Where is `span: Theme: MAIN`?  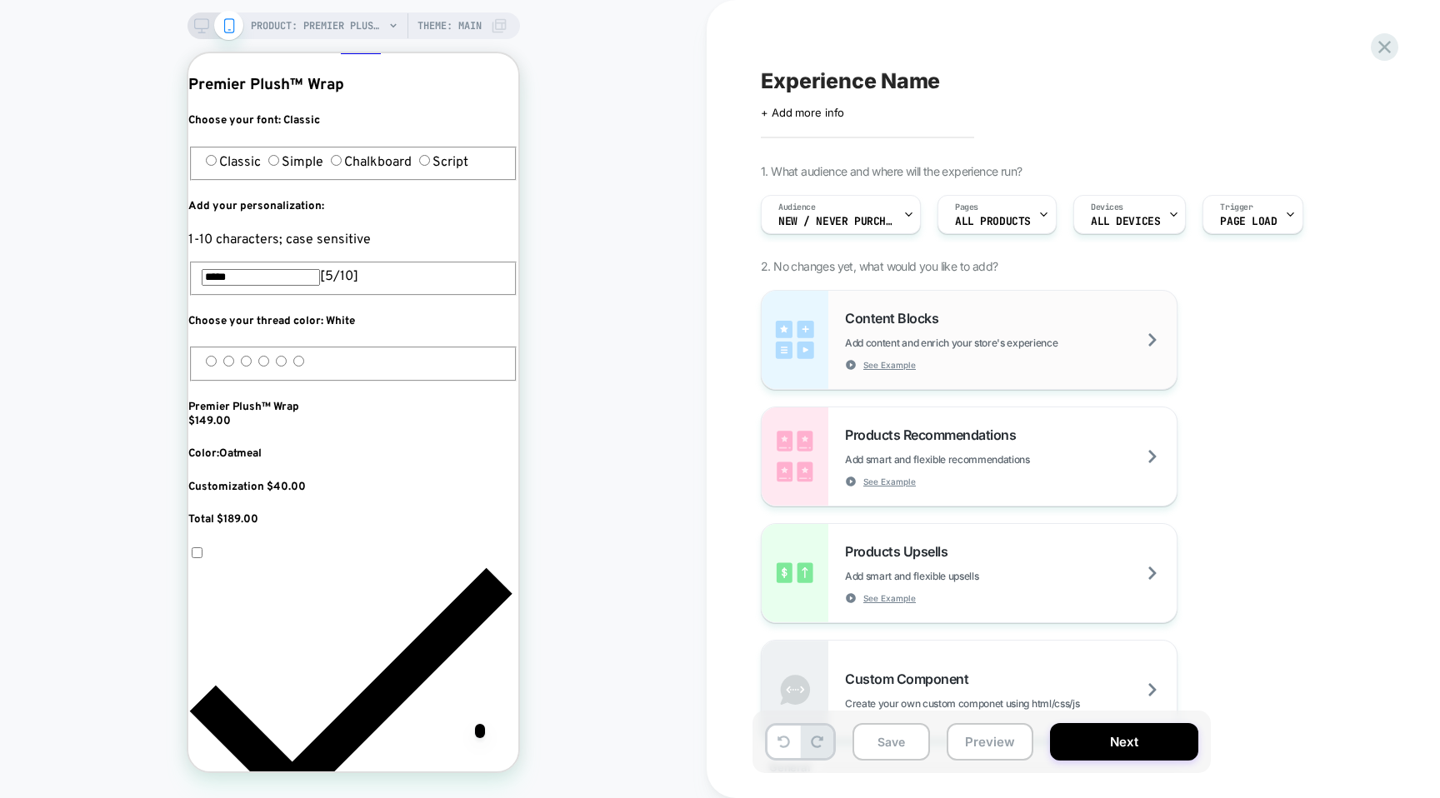
span: Theme: MAIN is located at coordinates (449, 26).